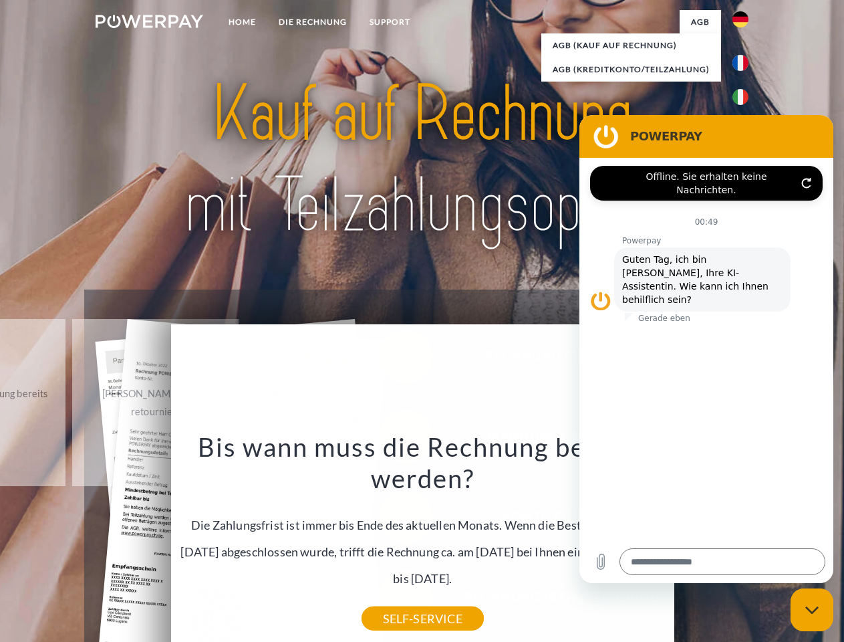 Image resolution: width=844 pixels, height=642 pixels. I want to click on a: Home, so click(242, 22).